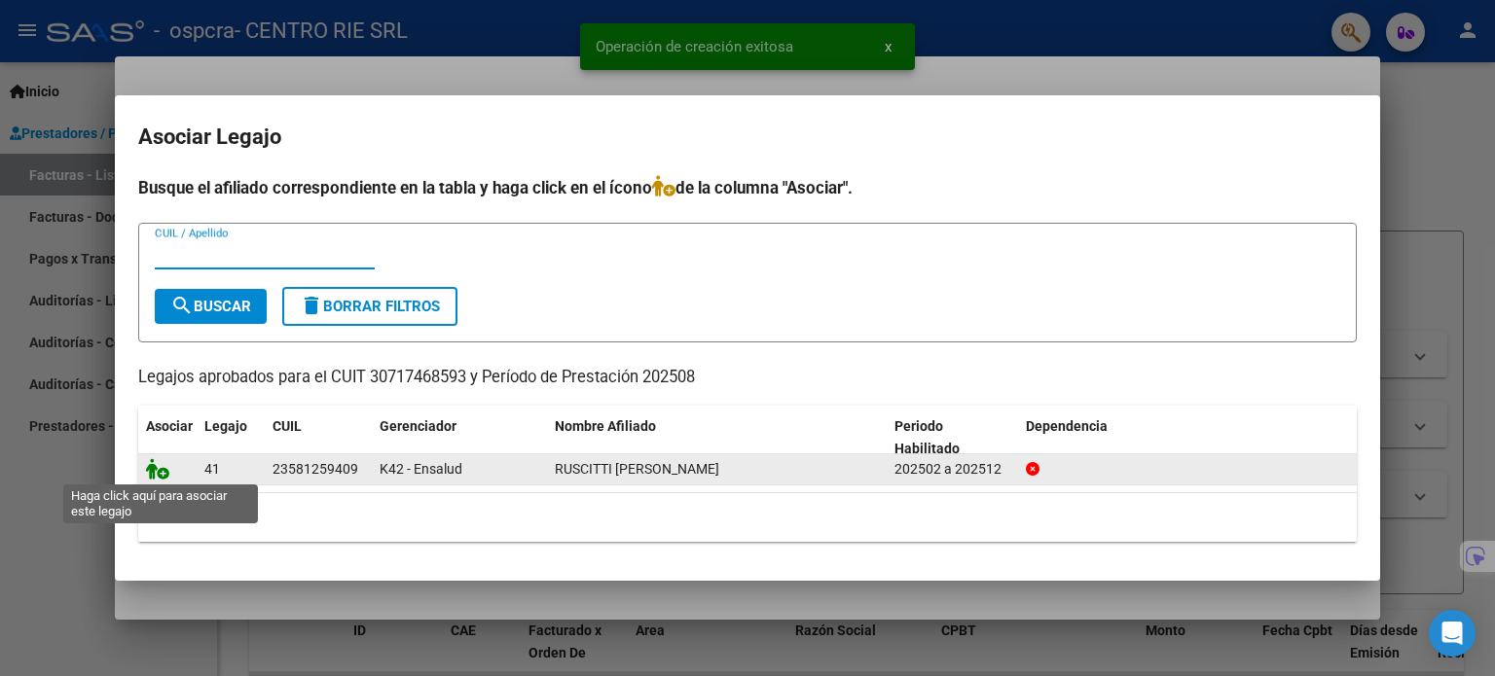 The image size is (1495, 676). Describe the element at coordinates (1187, 438) in the screenshot. I see `datatable-header-cell: Dependencia` at that location.